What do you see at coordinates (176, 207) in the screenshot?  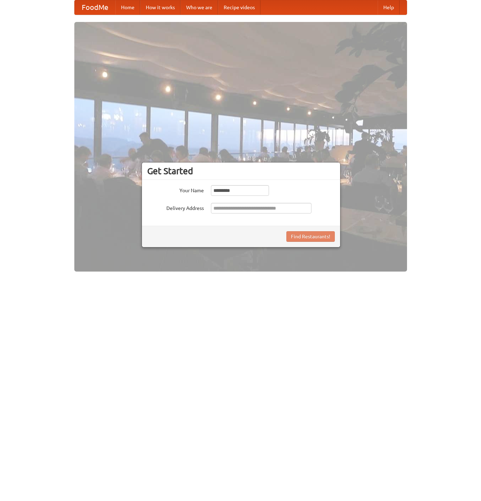 I see `label: Delivery Address` at bounding box center [176, 207].